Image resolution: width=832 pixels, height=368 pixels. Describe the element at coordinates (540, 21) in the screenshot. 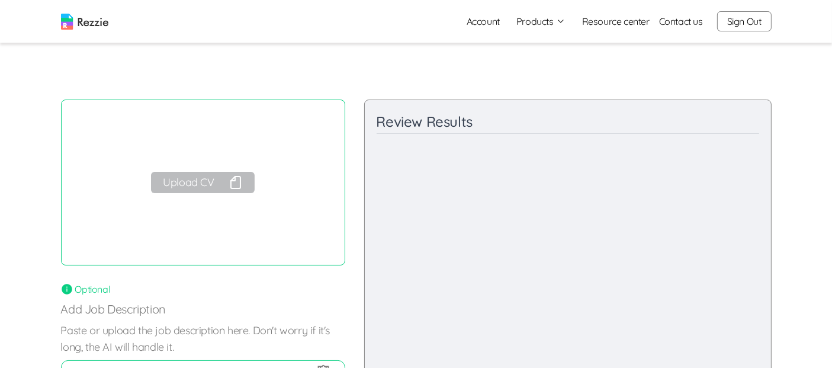

I see `button: Products` at that location.